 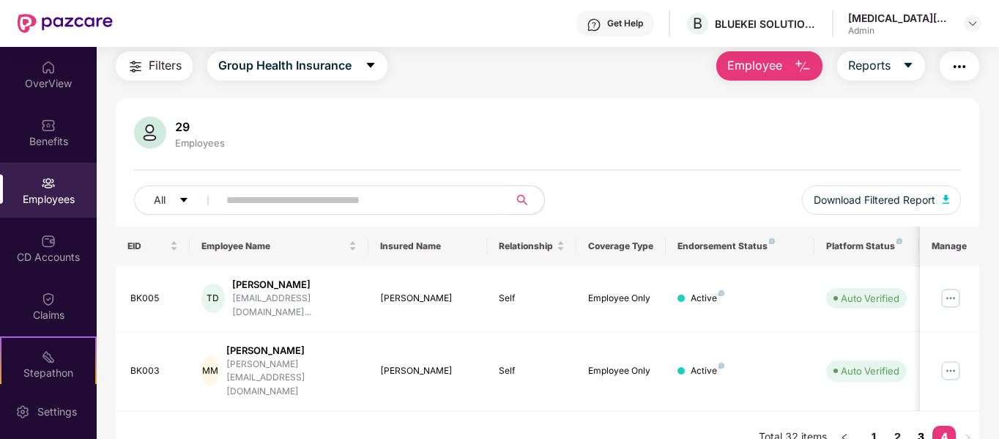 I want to click on div: Employees, so click(x=200, y=143).